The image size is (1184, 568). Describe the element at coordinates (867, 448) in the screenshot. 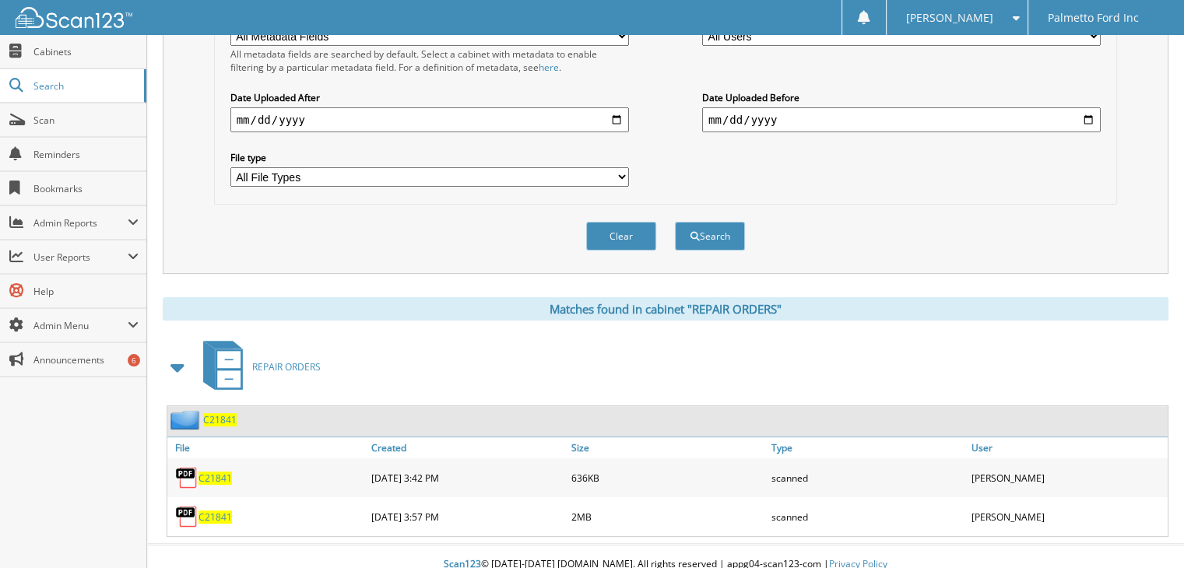

I see `a: Type` at that location.